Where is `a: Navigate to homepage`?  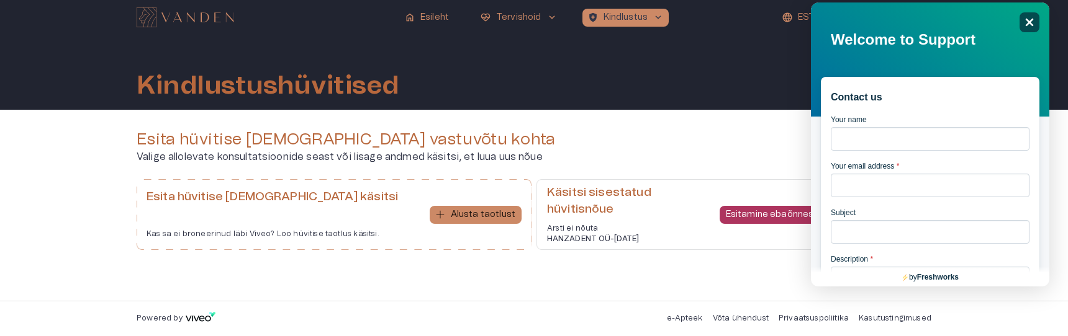
a: Navigate to homepage is located at coordinates (265, 17).